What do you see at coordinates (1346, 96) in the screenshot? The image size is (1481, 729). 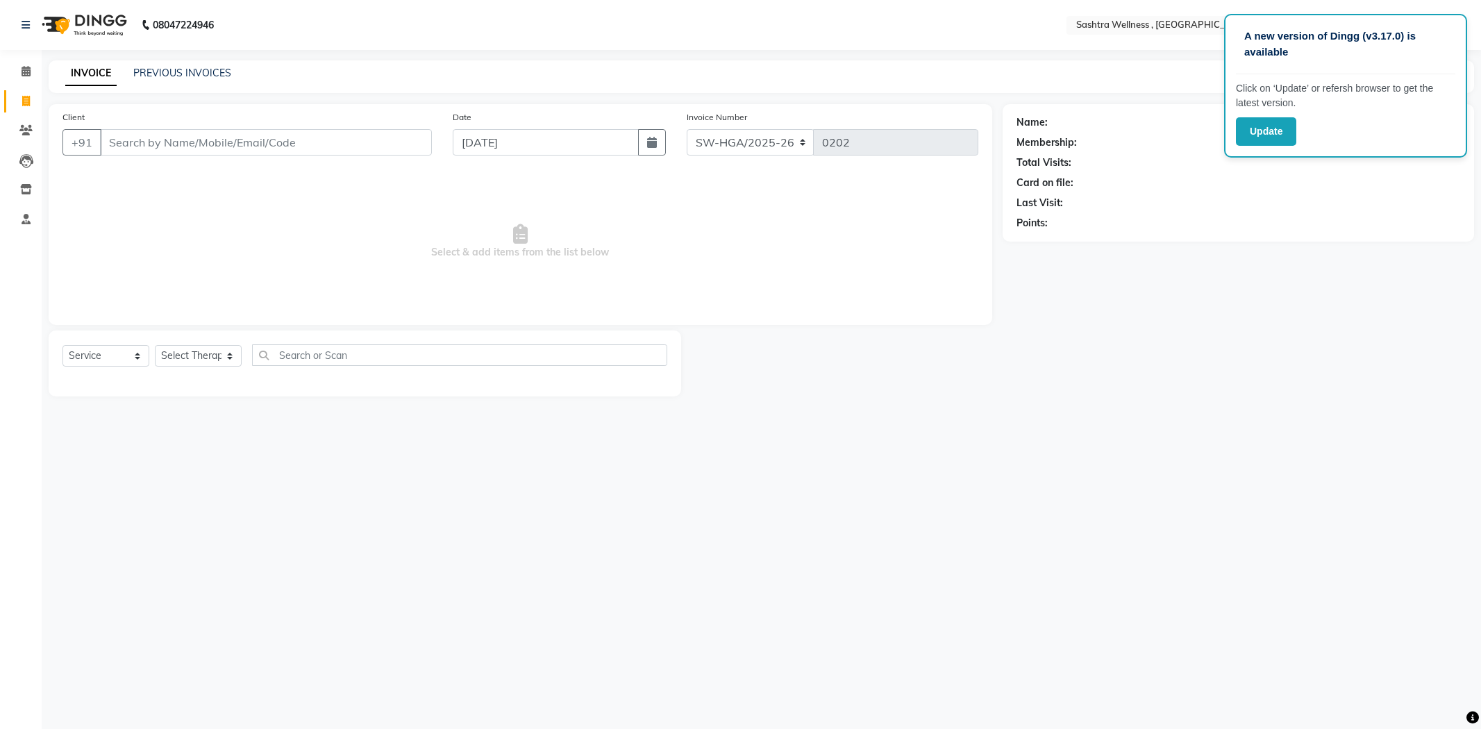 I see `p: Click on ‘Update’ or refersh browser to get the latest version.` at bounding box center [1346, 96].